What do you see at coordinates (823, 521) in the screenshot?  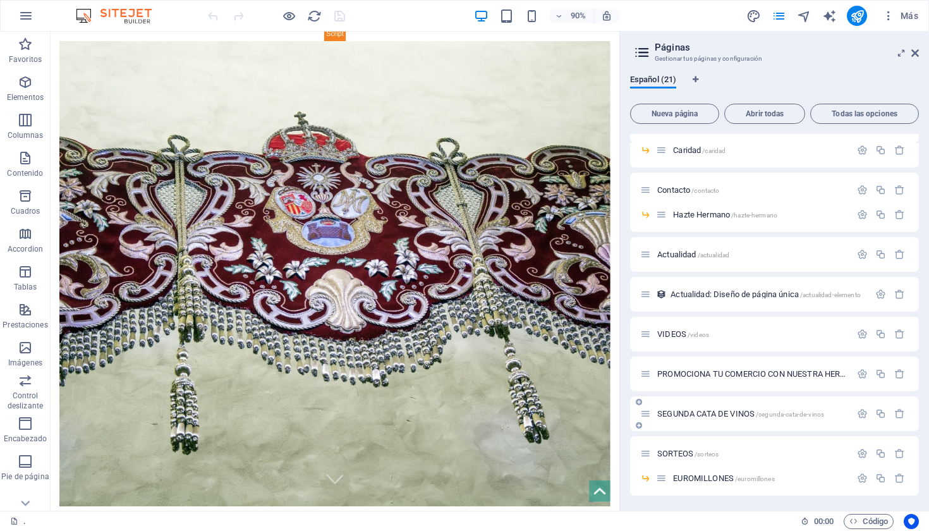 I see `span: 00 00` at bounding box center [823, 521].